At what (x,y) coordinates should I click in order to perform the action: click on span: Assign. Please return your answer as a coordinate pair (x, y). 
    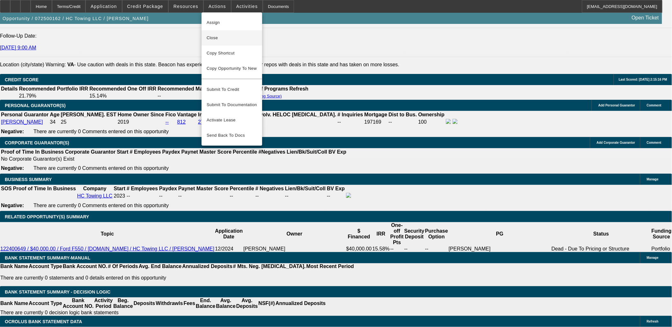
    Looking at the image, I should click on (232, 23).